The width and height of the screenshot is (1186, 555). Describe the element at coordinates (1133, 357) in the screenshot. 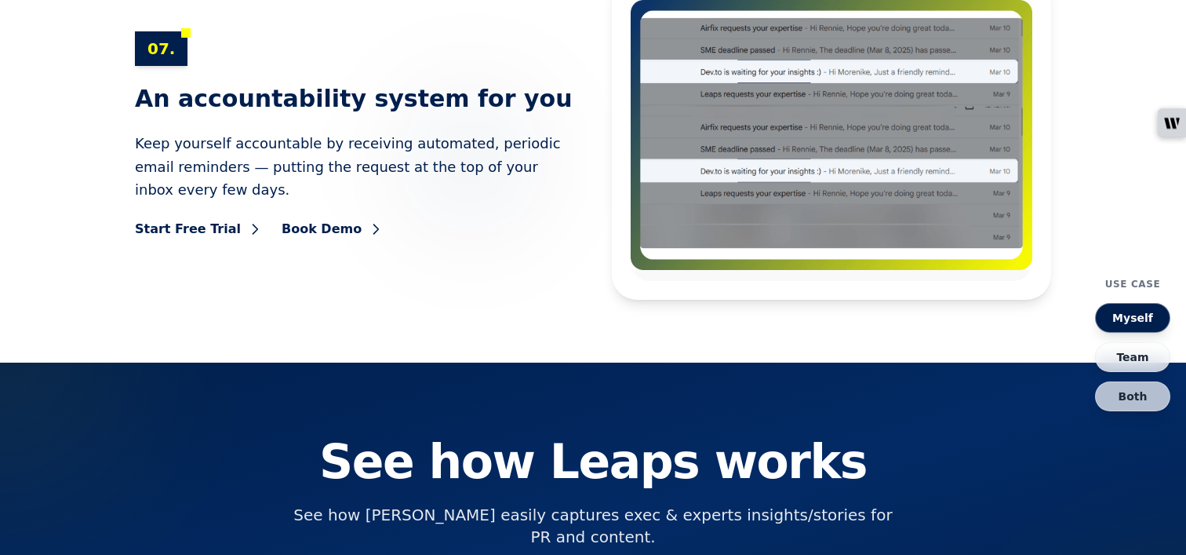

I see `button: Team` at that location.